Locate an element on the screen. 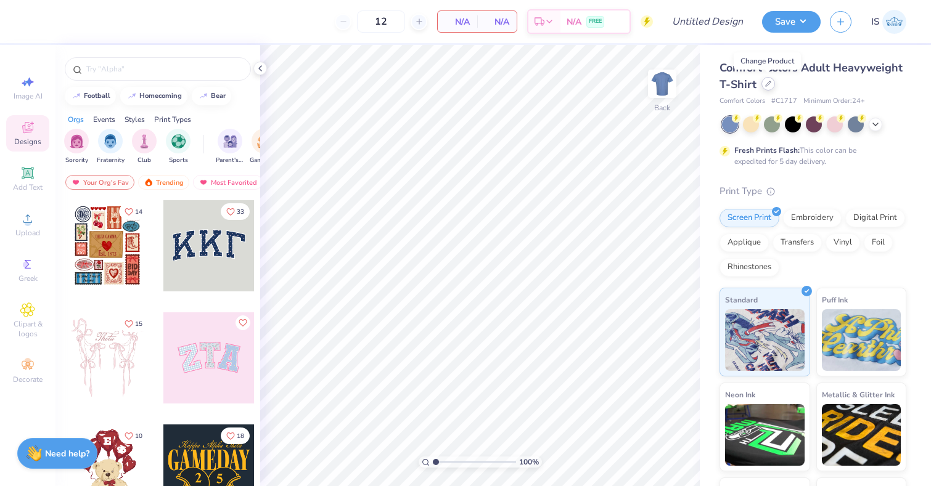  span: Designs is located at coordinates (28, 142).